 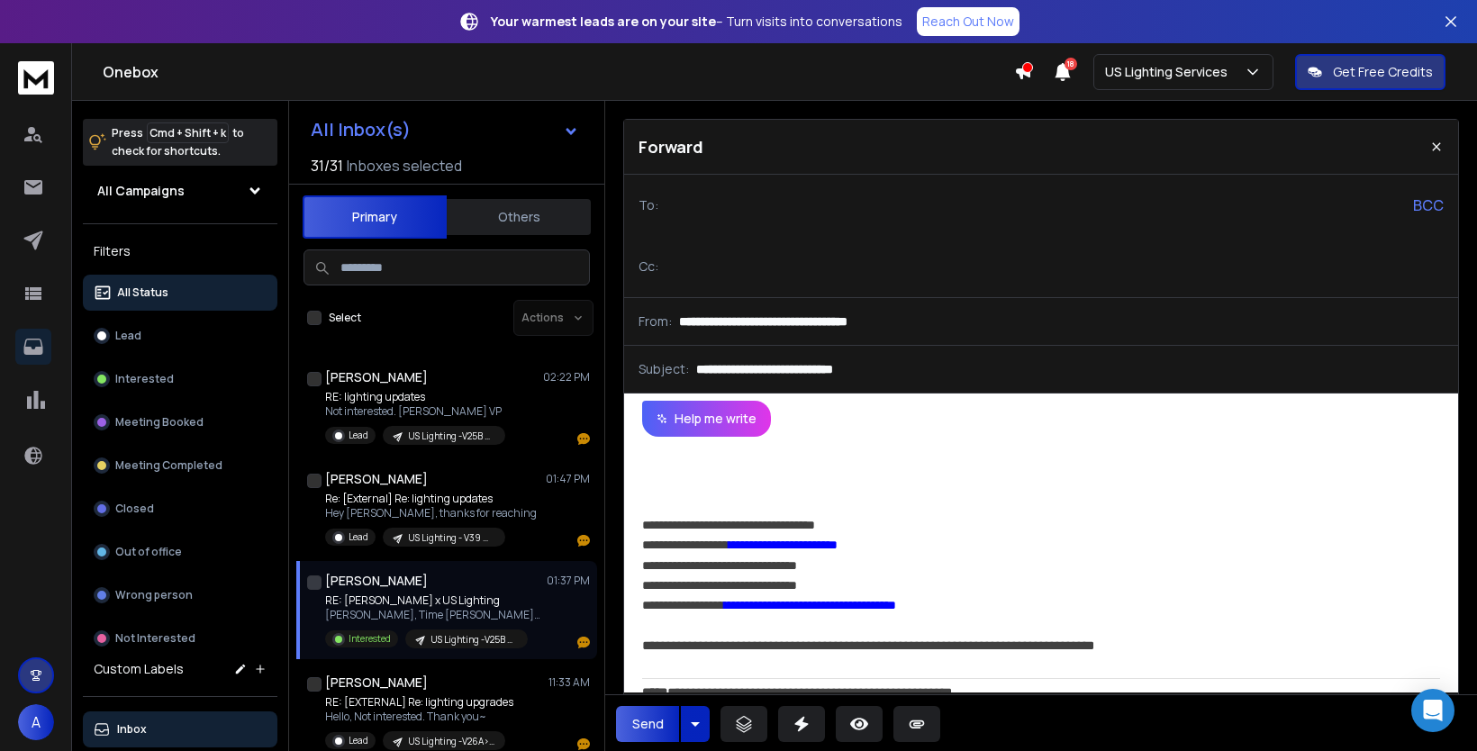 What do you see at coordinates (180, 251) in the screenshot?
I see `h3: Filters` at bounding box center [180, 251].